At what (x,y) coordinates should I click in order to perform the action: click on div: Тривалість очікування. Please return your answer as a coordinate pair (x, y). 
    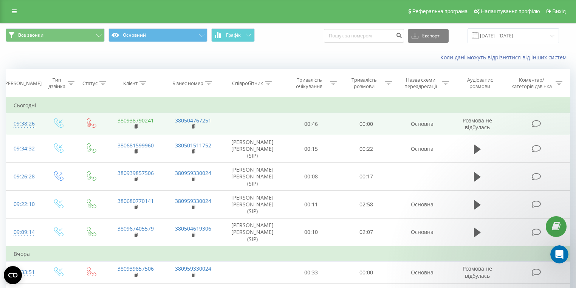
    Looking at the image, I should click on (309, 83).